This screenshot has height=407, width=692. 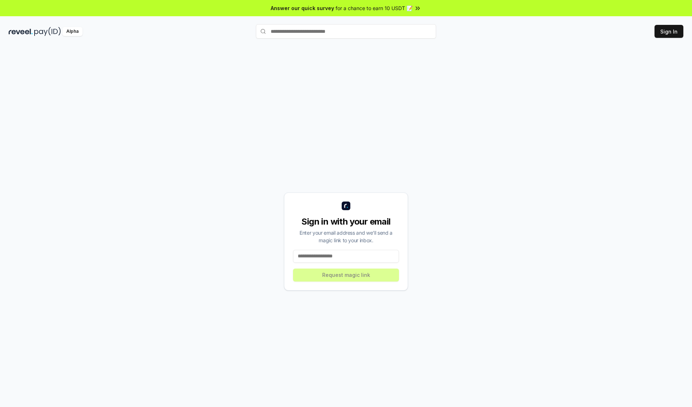 I want to click on button: Sign In, so click(x=669, y=31).